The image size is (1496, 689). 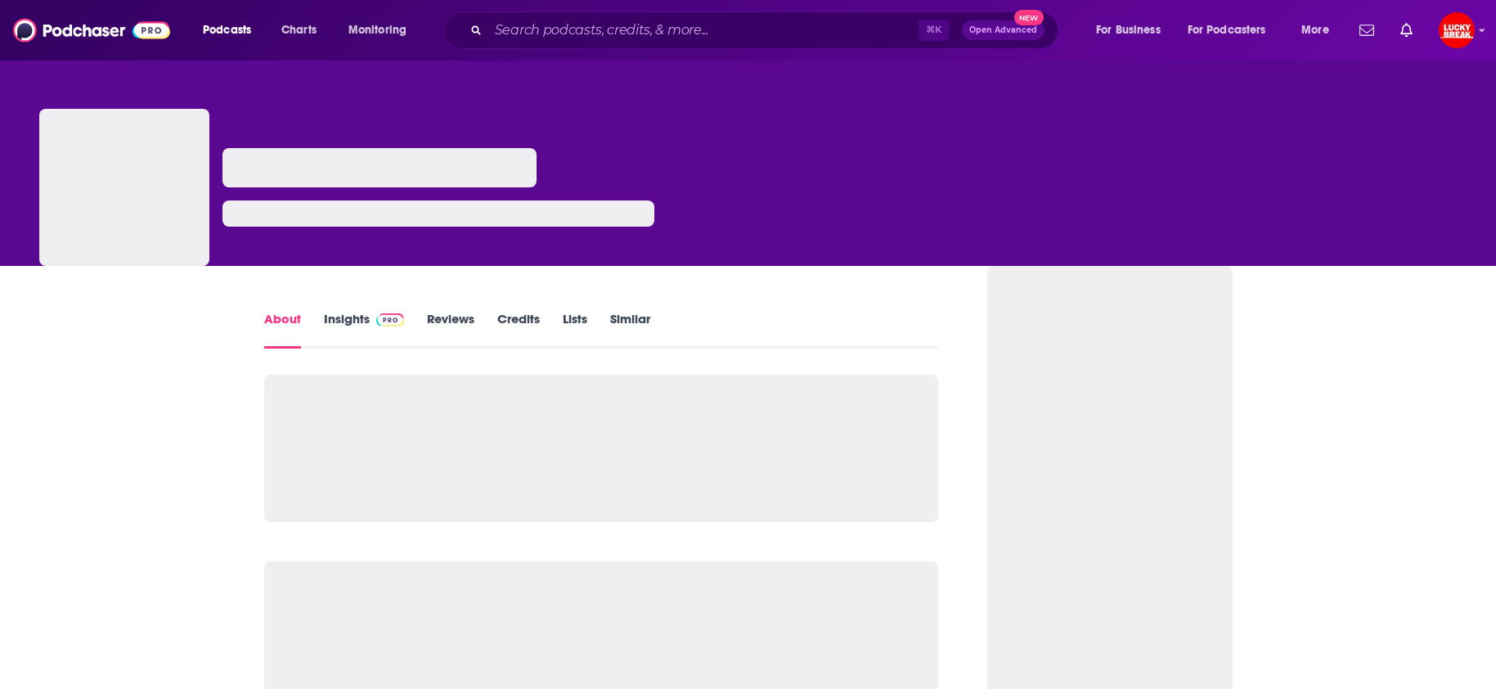 I want to click on a: Lists, so click(x=575, y=330).